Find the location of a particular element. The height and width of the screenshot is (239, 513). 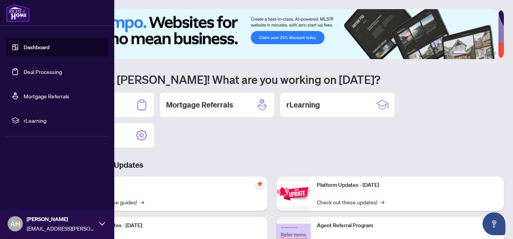

a: Deal Processing is located at coordinates (43, 72).